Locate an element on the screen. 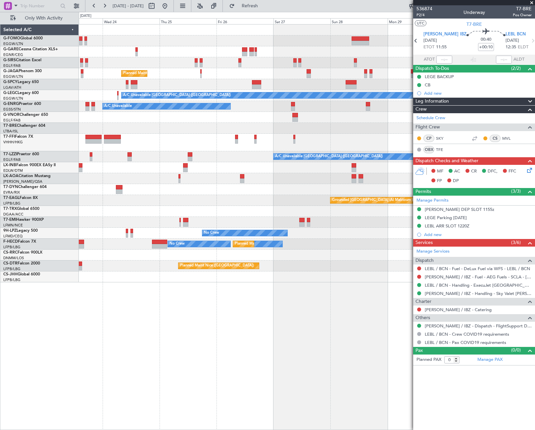  a: Manage Permits is located at coordinates (433, 201).